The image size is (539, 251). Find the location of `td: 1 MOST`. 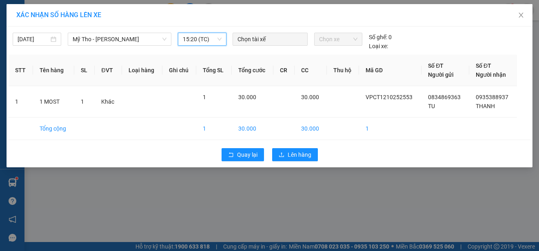

td: 1 MOST is located at coordinates (53, 102).